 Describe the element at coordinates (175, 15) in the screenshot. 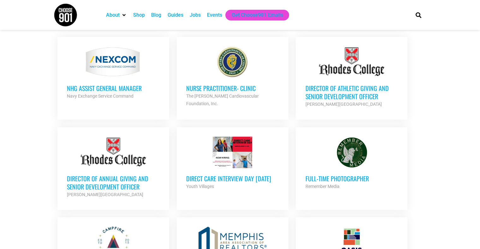

I see `a: Guides` at that location.